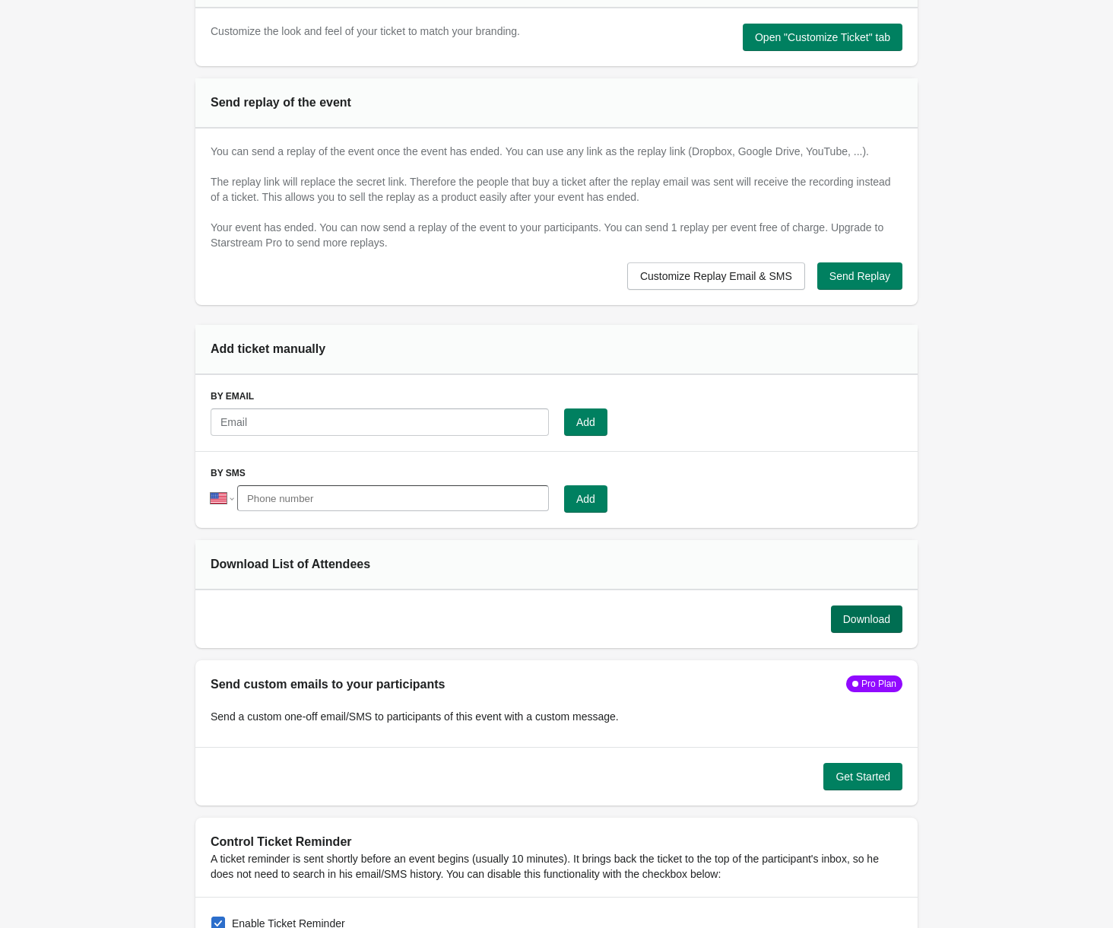 This screenshot has width=1113, height=928. What do you see at coordinates (393, 498) in the screenshot?
I see `input: Phone number` at bounding box center [393, 498].